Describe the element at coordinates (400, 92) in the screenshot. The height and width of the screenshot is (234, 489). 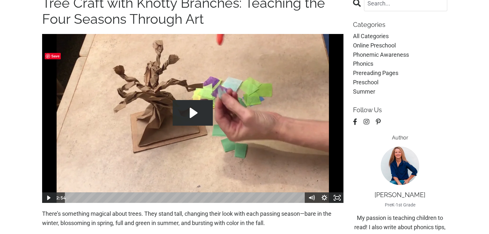
I see `a: summer` at that location.